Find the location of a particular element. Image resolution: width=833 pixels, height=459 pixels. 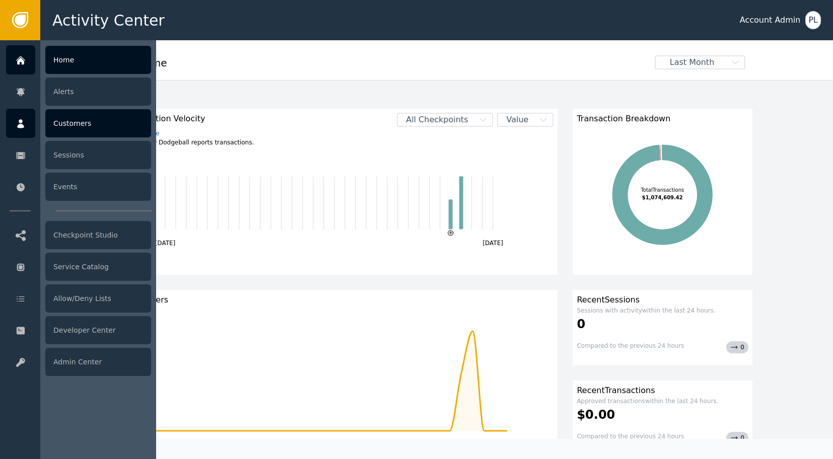

div: about how Dodgeball reports transactions. is located at coordinates (189, 138).